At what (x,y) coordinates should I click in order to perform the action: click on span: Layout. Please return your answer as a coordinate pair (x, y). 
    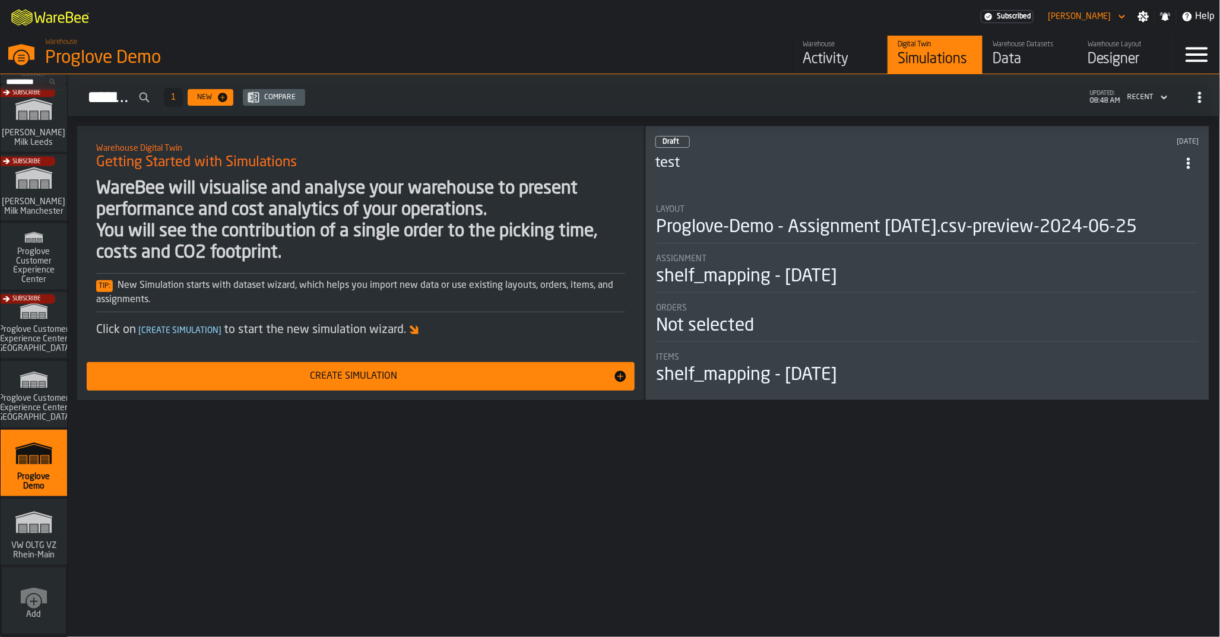
    Looking at the image, I should click on (671, 210).